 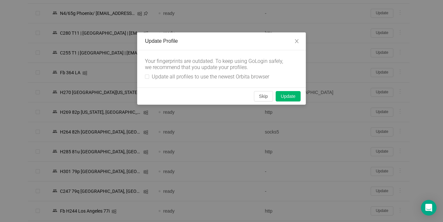 What do you see at coordinates (428, 208) in the screenshot?
I see `div: Open Intercom Messenger` at bounding box center [428, 208].